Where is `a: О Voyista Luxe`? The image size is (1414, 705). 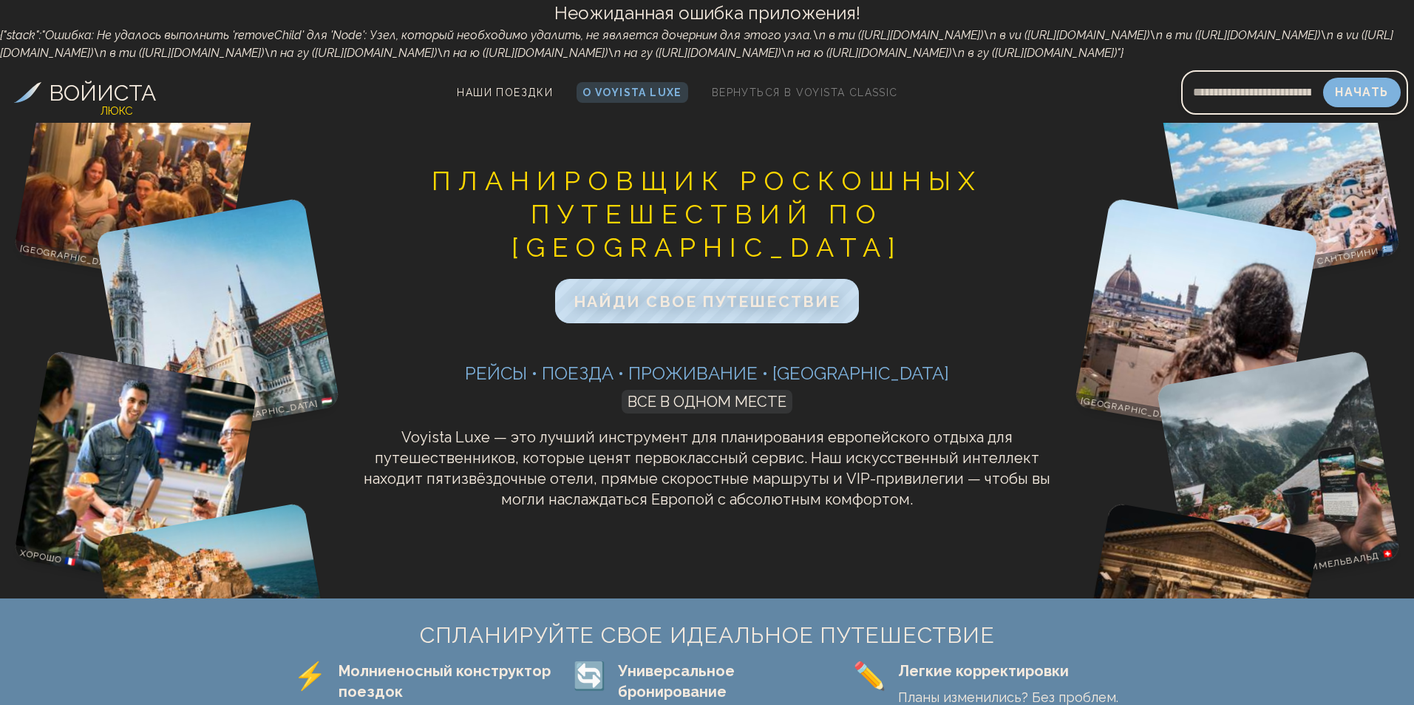 a: О Voyista Luxe is located at coordinates (632, 92).